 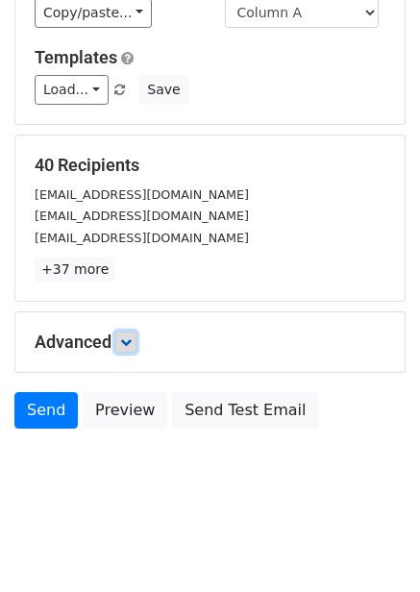 What do you see at coordinates (125, 410) in the screenshot?
I see `a: Preview` at bounding box center [125, 410].